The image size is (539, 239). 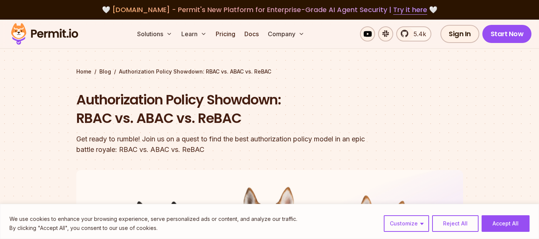 What do you see at coordinates (460, 34) in the screenshot?
I see `a: Sign In` at bounding box center [460, 34].